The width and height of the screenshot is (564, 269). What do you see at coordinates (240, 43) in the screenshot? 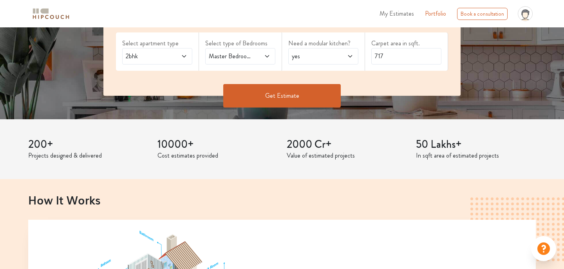
I see `label: Select type of Bedrooms` at bounding box center [240, 43].